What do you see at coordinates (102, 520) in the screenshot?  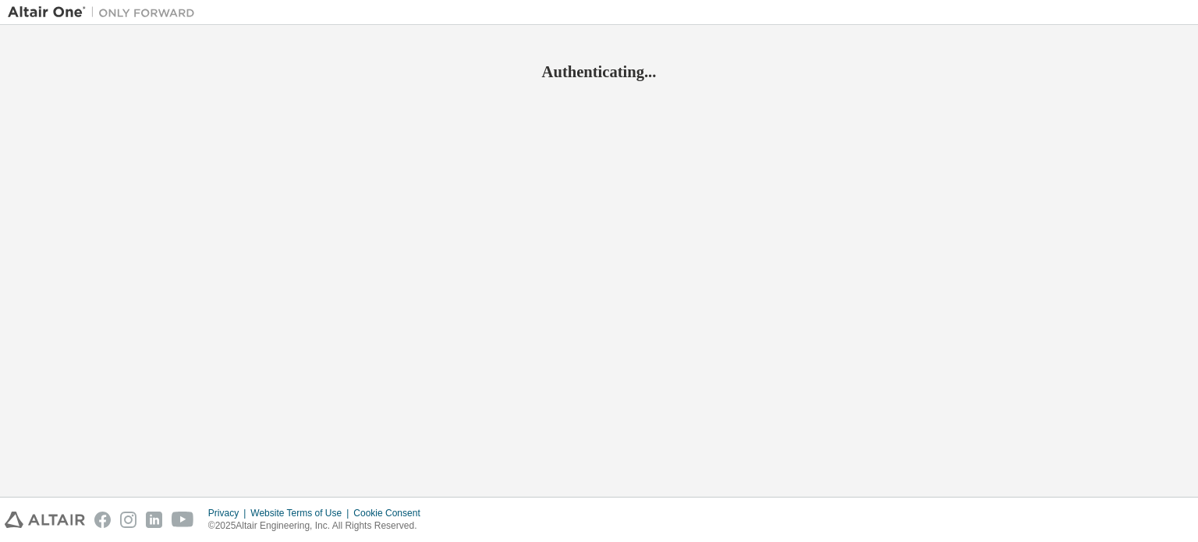 I see `img: facebook.svg` at bounding box center [102, 520].